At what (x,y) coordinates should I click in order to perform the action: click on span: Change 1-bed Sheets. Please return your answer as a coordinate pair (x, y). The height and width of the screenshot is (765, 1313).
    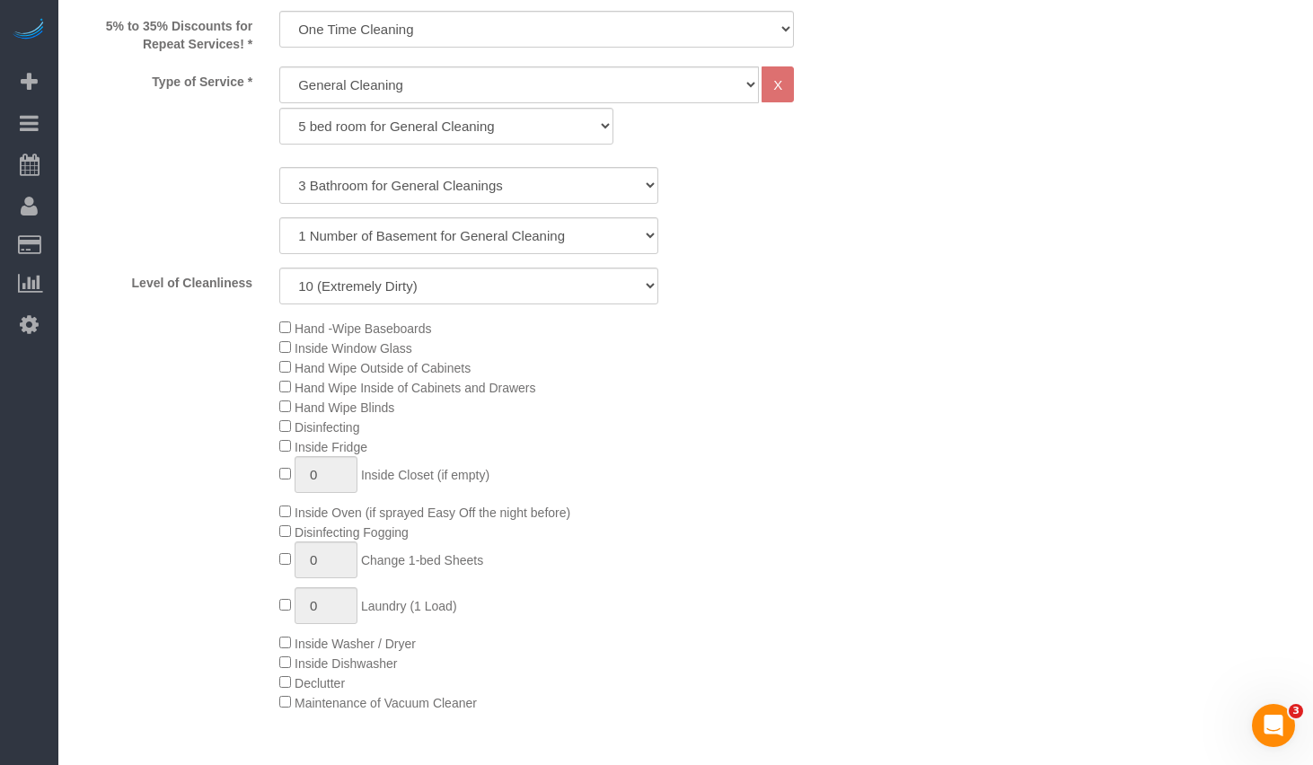
    Looking at the image, I should click on (422, 560).